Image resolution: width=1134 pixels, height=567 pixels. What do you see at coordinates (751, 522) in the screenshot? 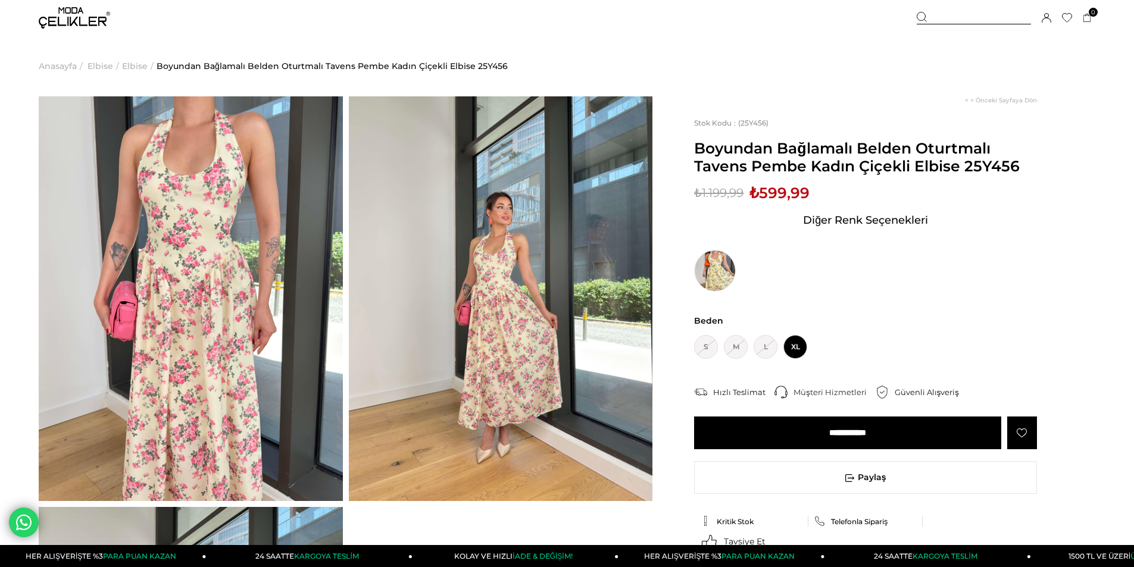
I see `a: Kritik Stok` at bounding box center [751, 522].